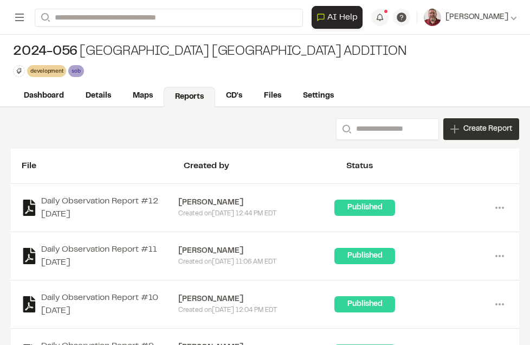  Describe the element at coordinates (76, 71) in the screenshot. I see `div: sob` at that location.